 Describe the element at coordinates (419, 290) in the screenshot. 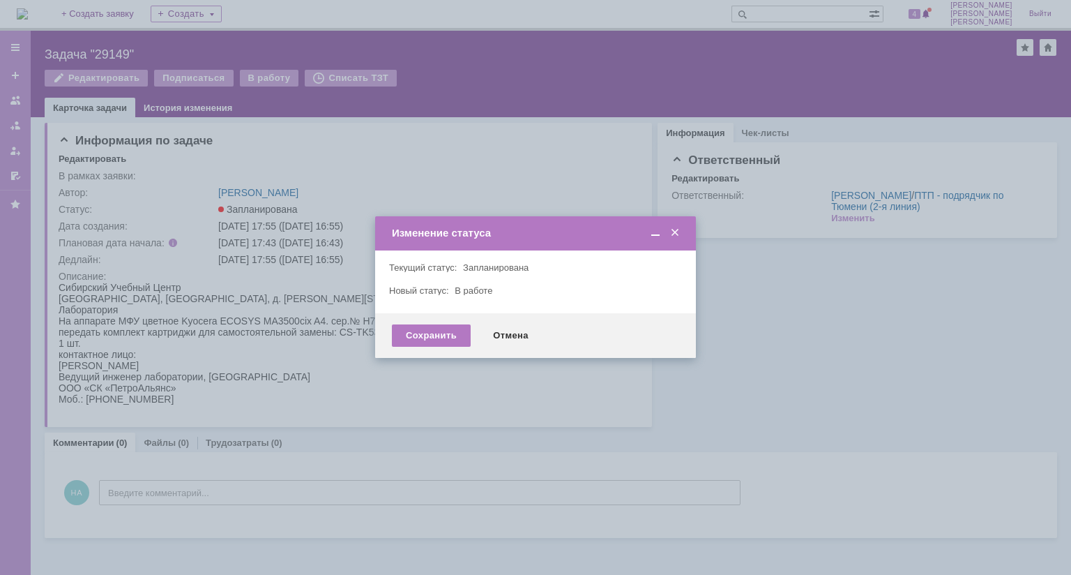

I see `label: Новый статус:` at that location.